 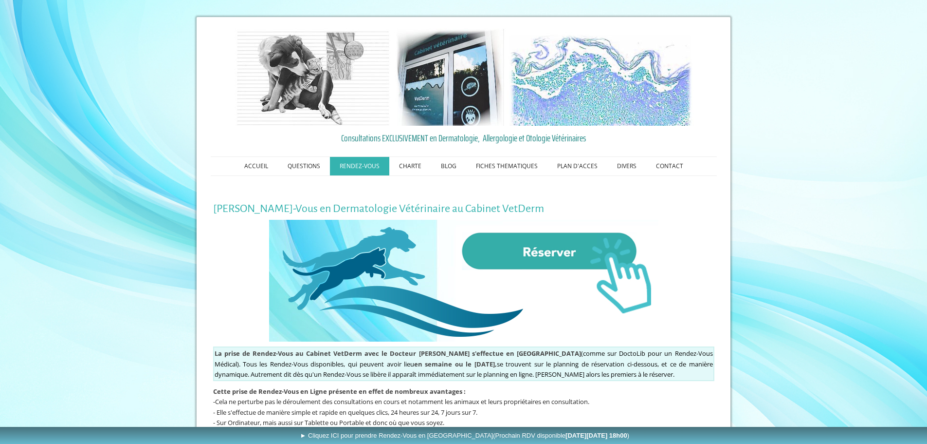 I want to click on a: DIVERS, so click(x=627, y=166).